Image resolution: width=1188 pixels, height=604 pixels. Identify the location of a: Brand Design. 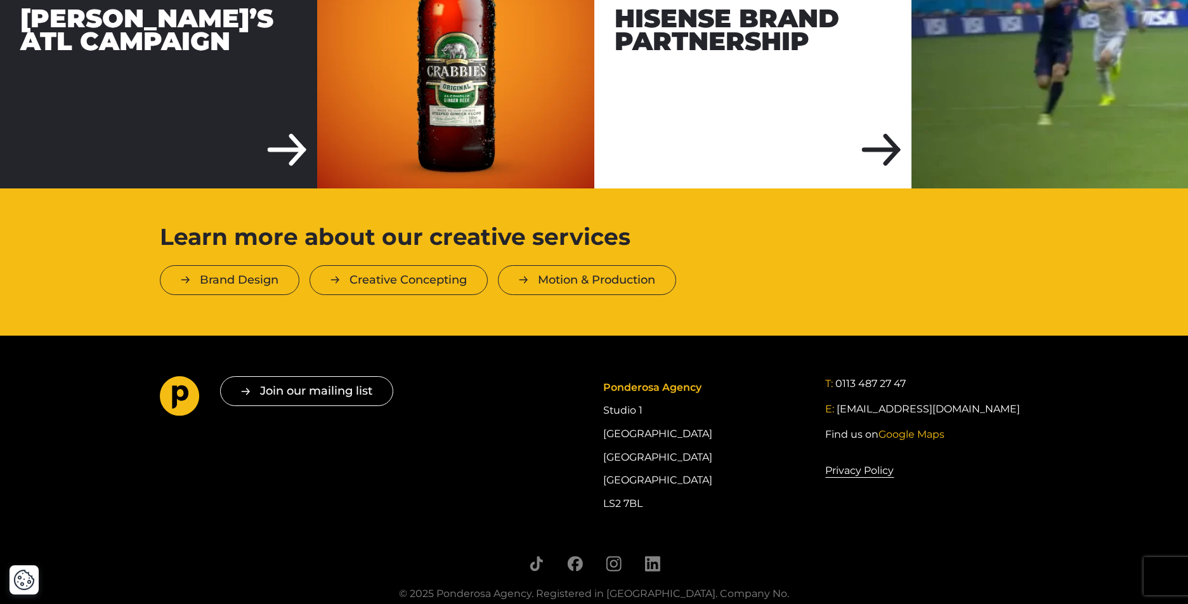
(230, 280).